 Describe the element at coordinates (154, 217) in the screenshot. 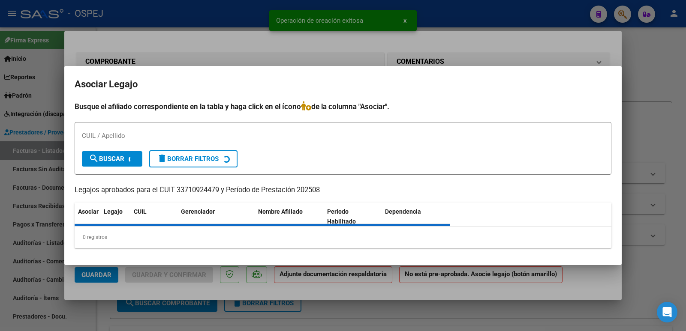

I see `datatable-header-cell: CUIL` at that location.